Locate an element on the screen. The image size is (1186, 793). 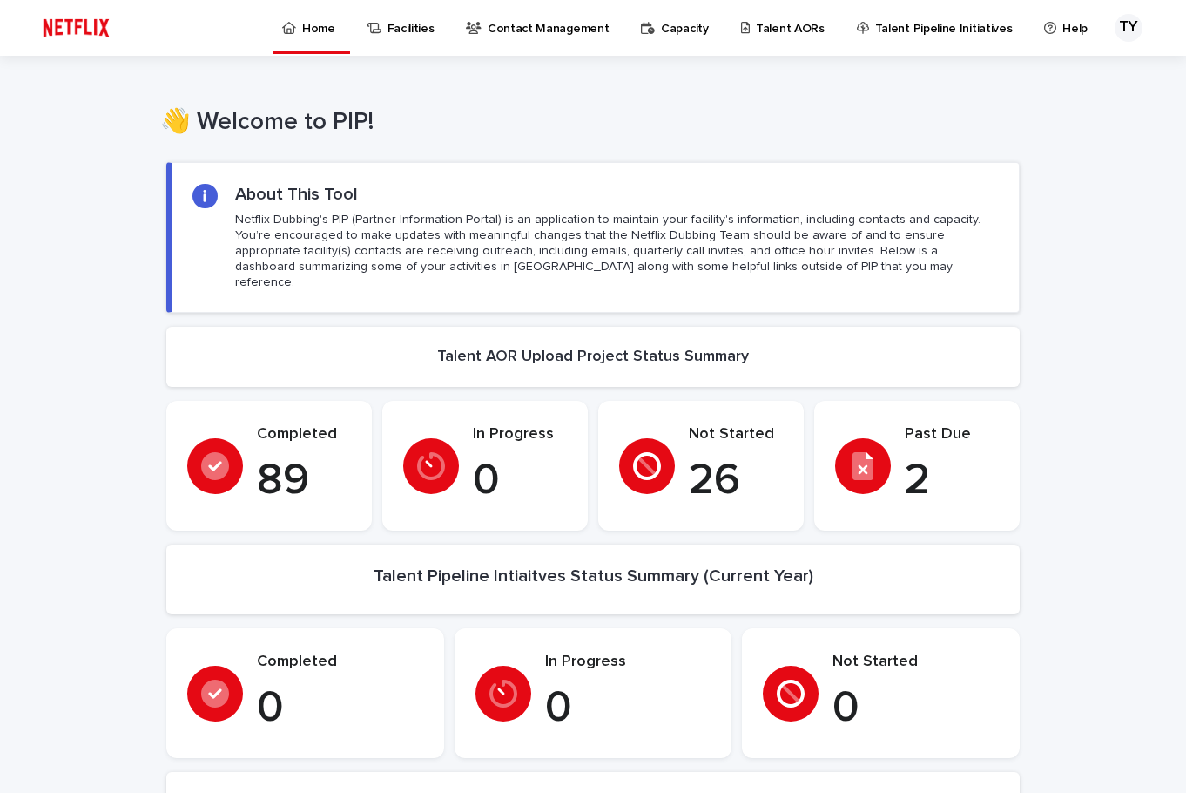
p: Netflix Dubbing's PIP (Partner Information Portal) is an application to maintain your facility's ... is located at coordinates (617, 251).